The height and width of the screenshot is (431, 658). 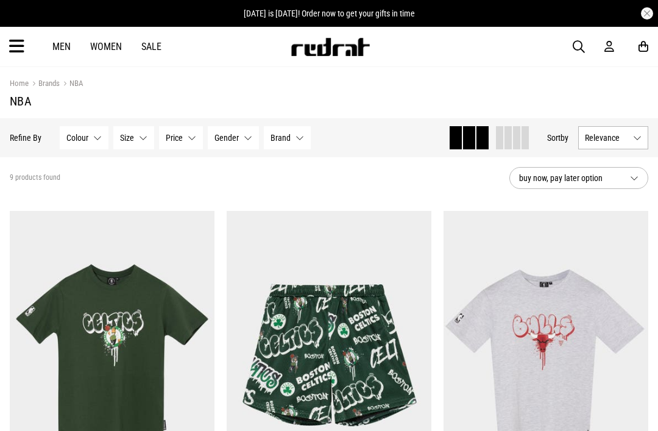 What do you see at coordinates (26, 138) in the screenshot?
I see `p: Refine By` at bounding box center [26, 138].